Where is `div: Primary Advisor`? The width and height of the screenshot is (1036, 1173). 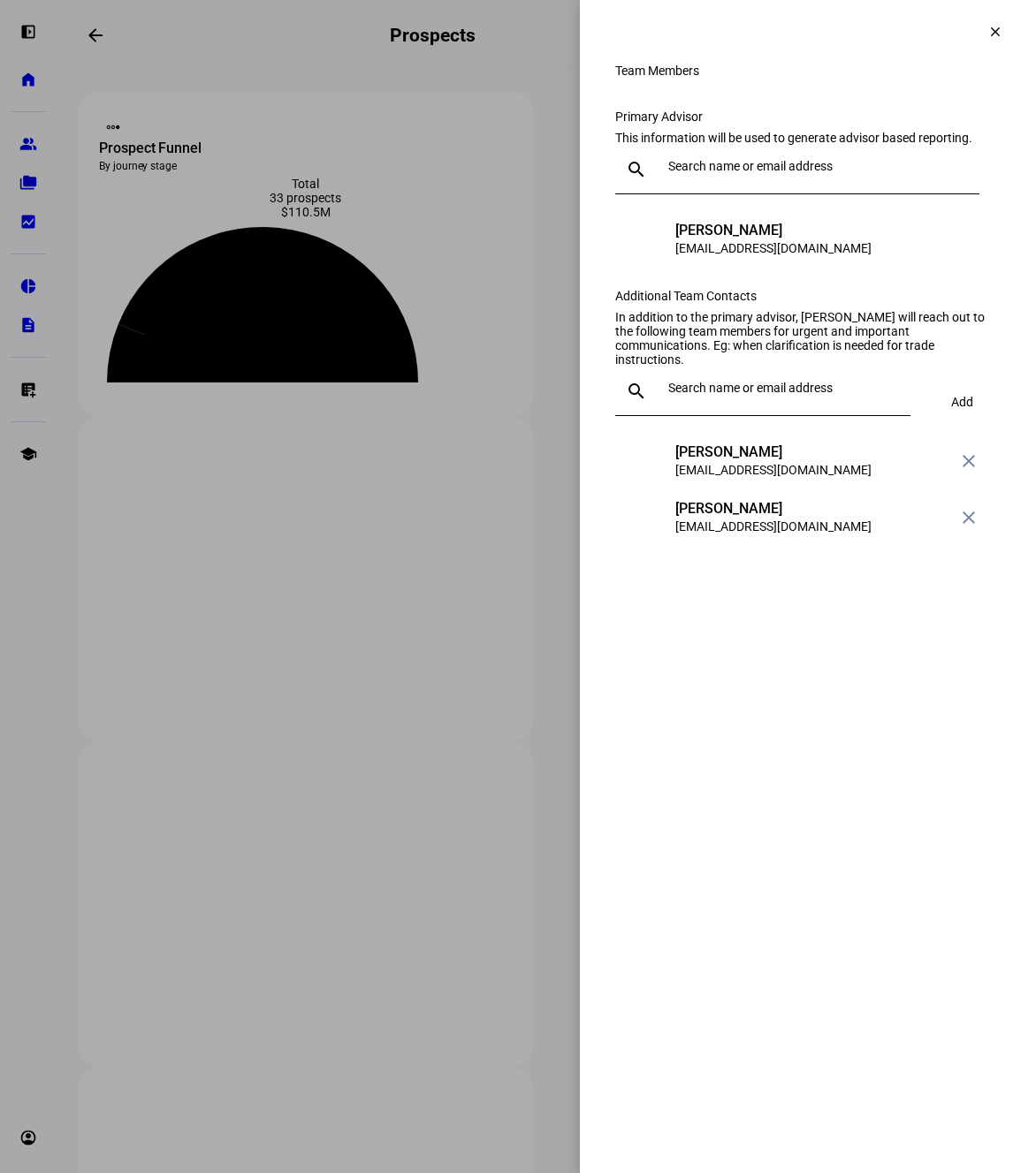 div: Primary Advisor is located at coordinates (808, 117).